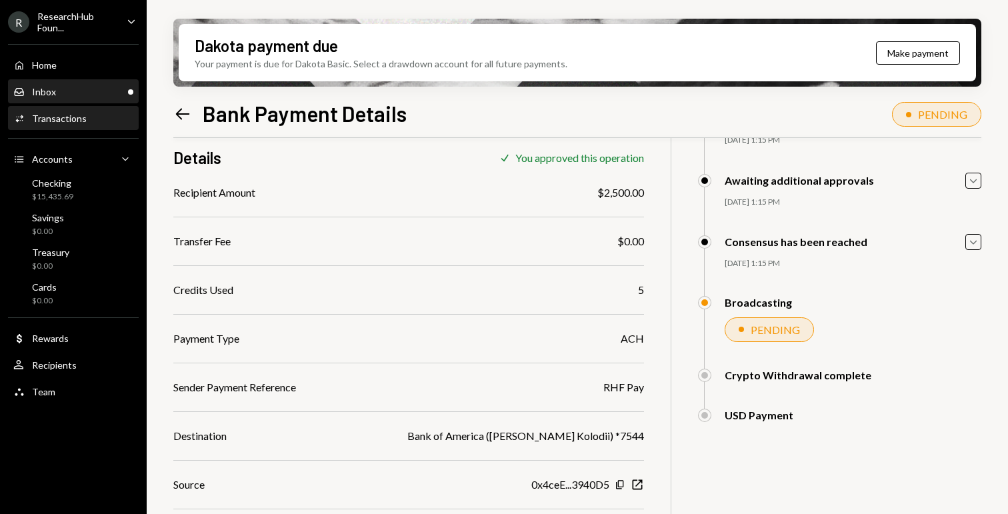 Image resolution: width=1008 pixels, height=514 pixels. What do you see at coordinates (73, 65) in the screenshot?
I see `a: Home` at bounding box center [73, 65].